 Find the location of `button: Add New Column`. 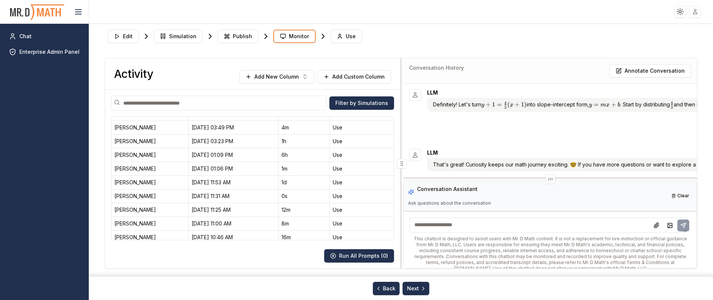

button: Add New Column is located at coordinates (277, 77).